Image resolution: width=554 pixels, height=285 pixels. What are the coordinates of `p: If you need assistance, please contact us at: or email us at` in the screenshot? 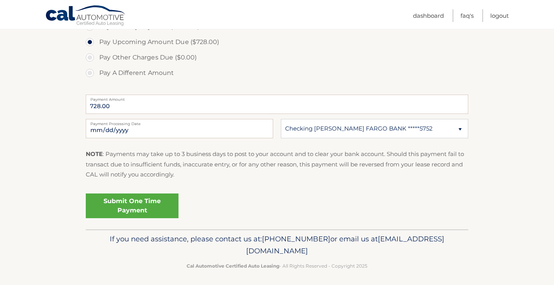 It's located at (277, 246).